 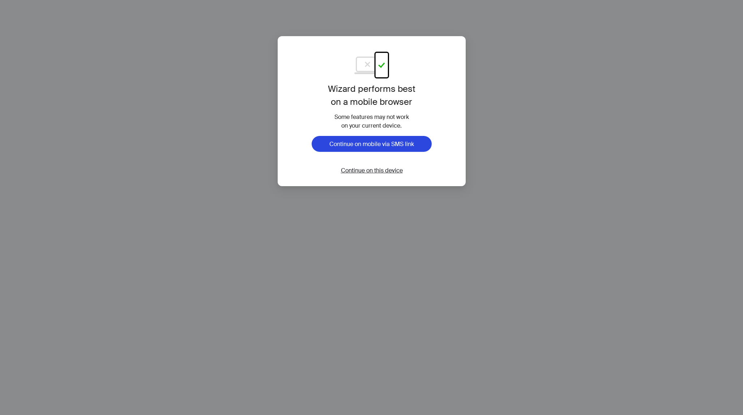 What do you see at coordinates (371, 95) in the screenshot?
I see `h1: Wizard performs best on a mobile browser` at bounding box center [371, 95].